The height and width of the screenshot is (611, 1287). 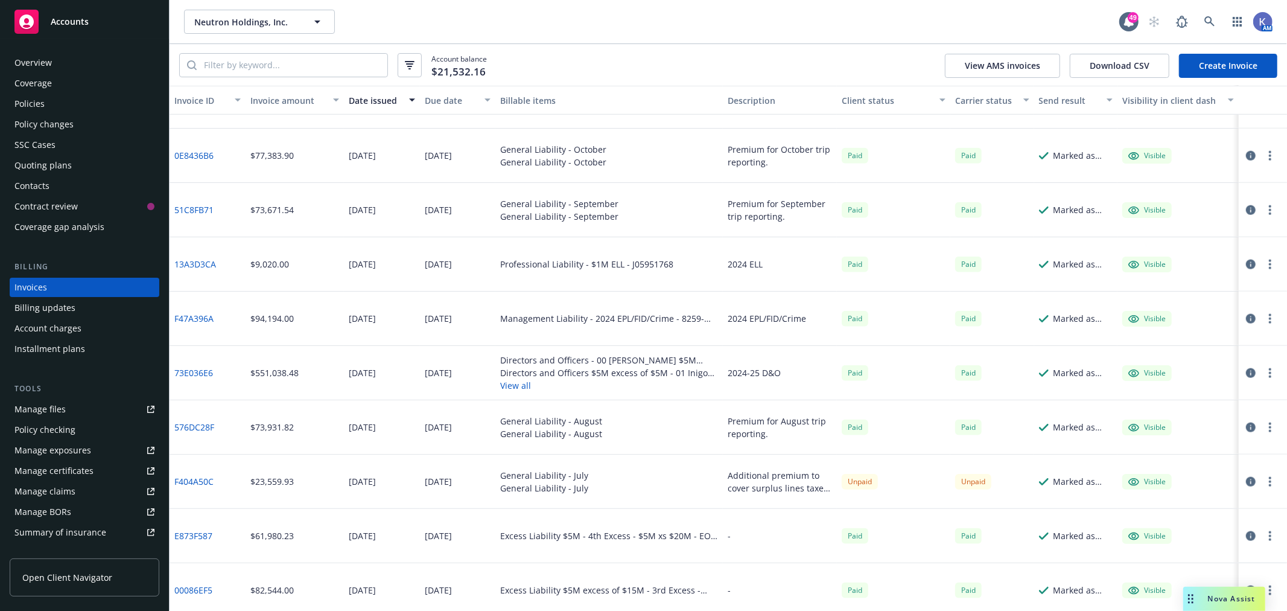 I want to click on span: Account balance, so click(x=459, y=65).